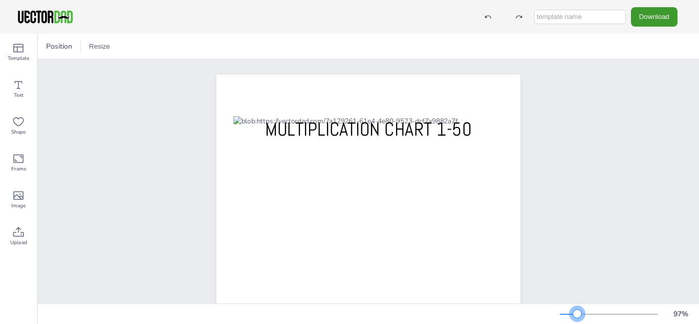  Describe the element at coordinates (45, 17) in the screenshot. I see `img: VectorDad-1.png` at that location.